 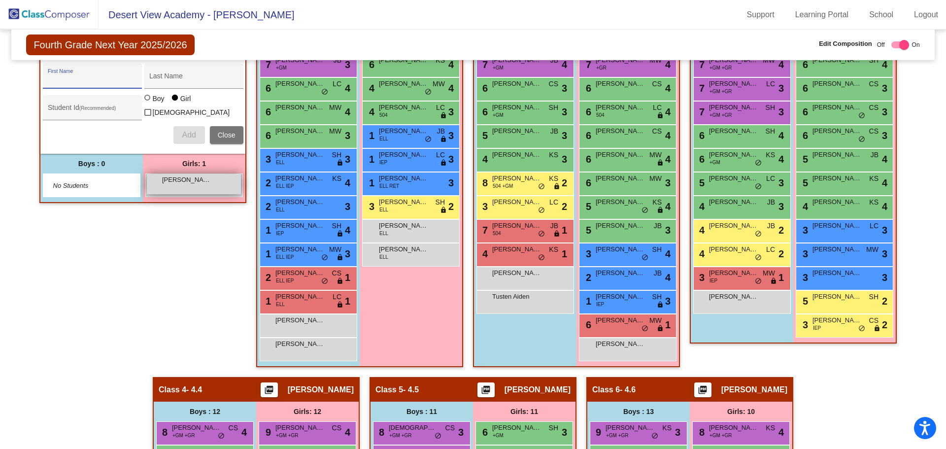 I want to click on span: 504, so click(x=600, y=115).